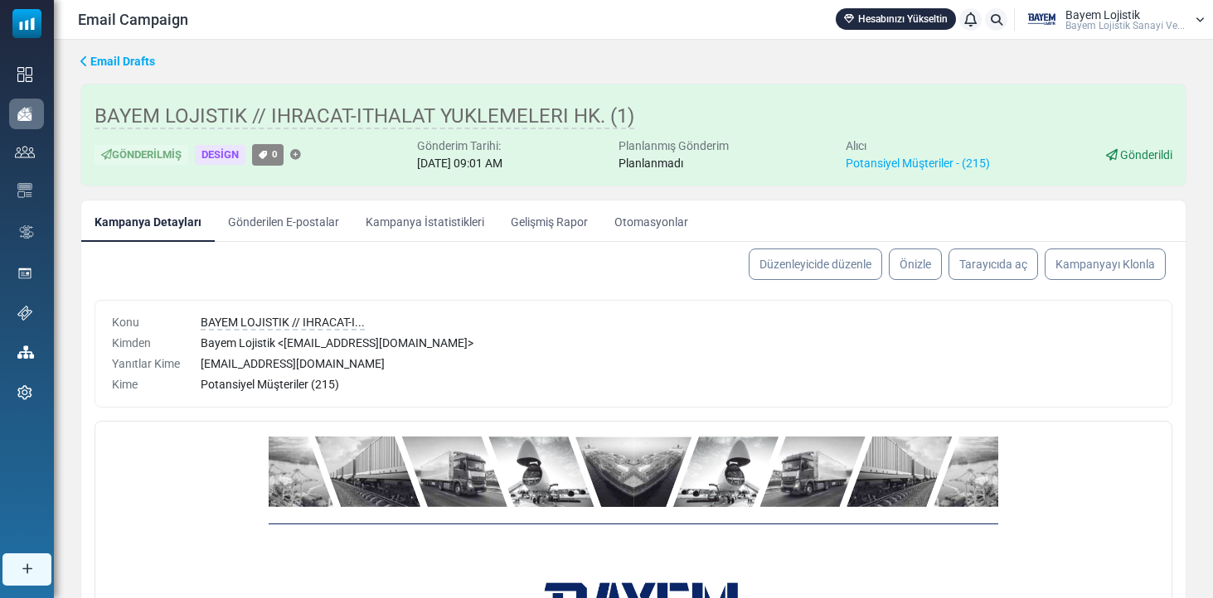 The image size is (1213, 598). Describe the element at coordinates (673, 146) in the screenshot. I see `div: Planlanmış Gönderim` at that location.